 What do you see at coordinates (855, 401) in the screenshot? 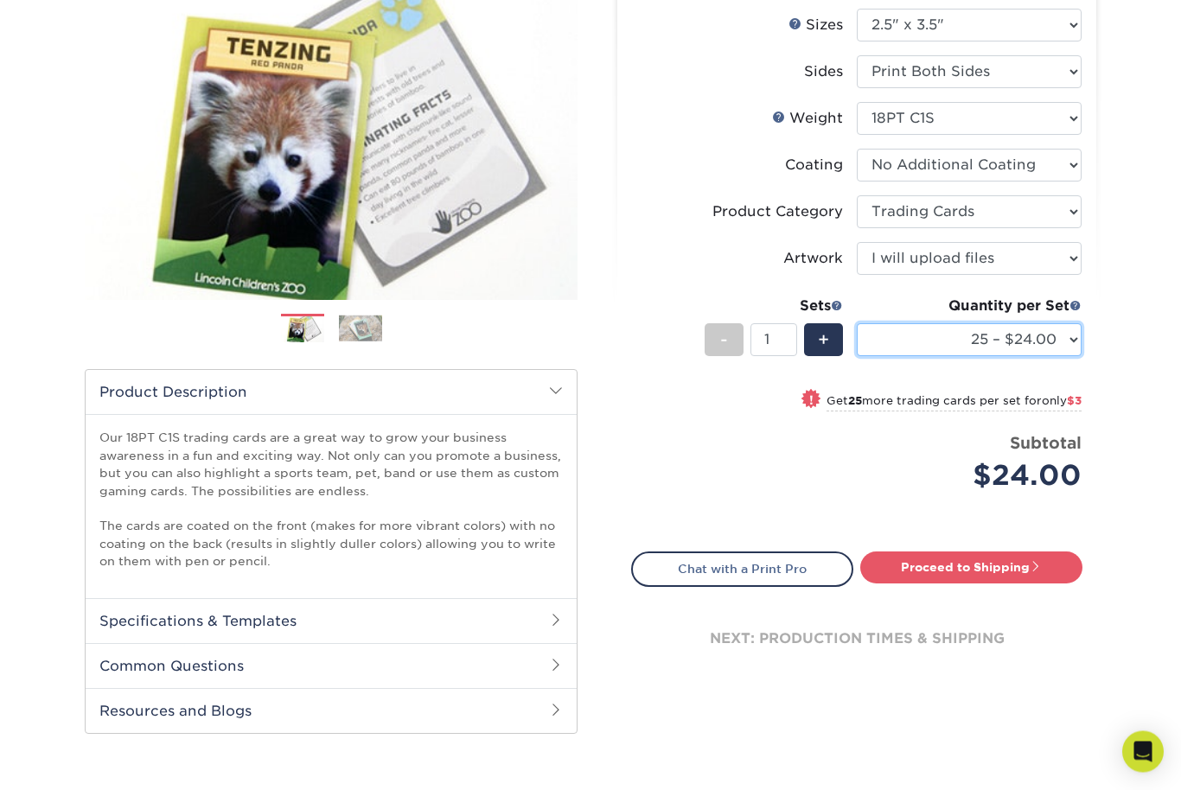
I see `strong: 25` at bounding box center [855, 401].